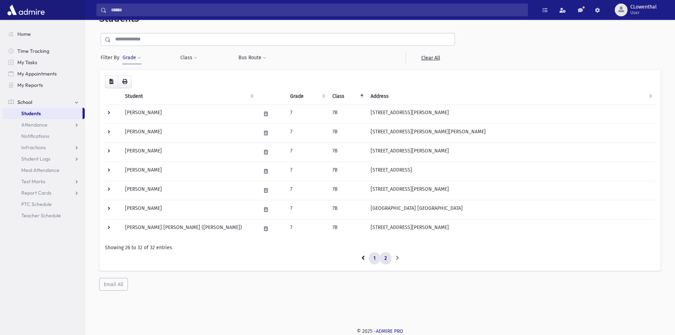 This screenshot has width=675, height=335. What do you see at coordinates (644, 7) in the screenshot?
I see `span: CLowenthal` at bounding box center [644, 7].